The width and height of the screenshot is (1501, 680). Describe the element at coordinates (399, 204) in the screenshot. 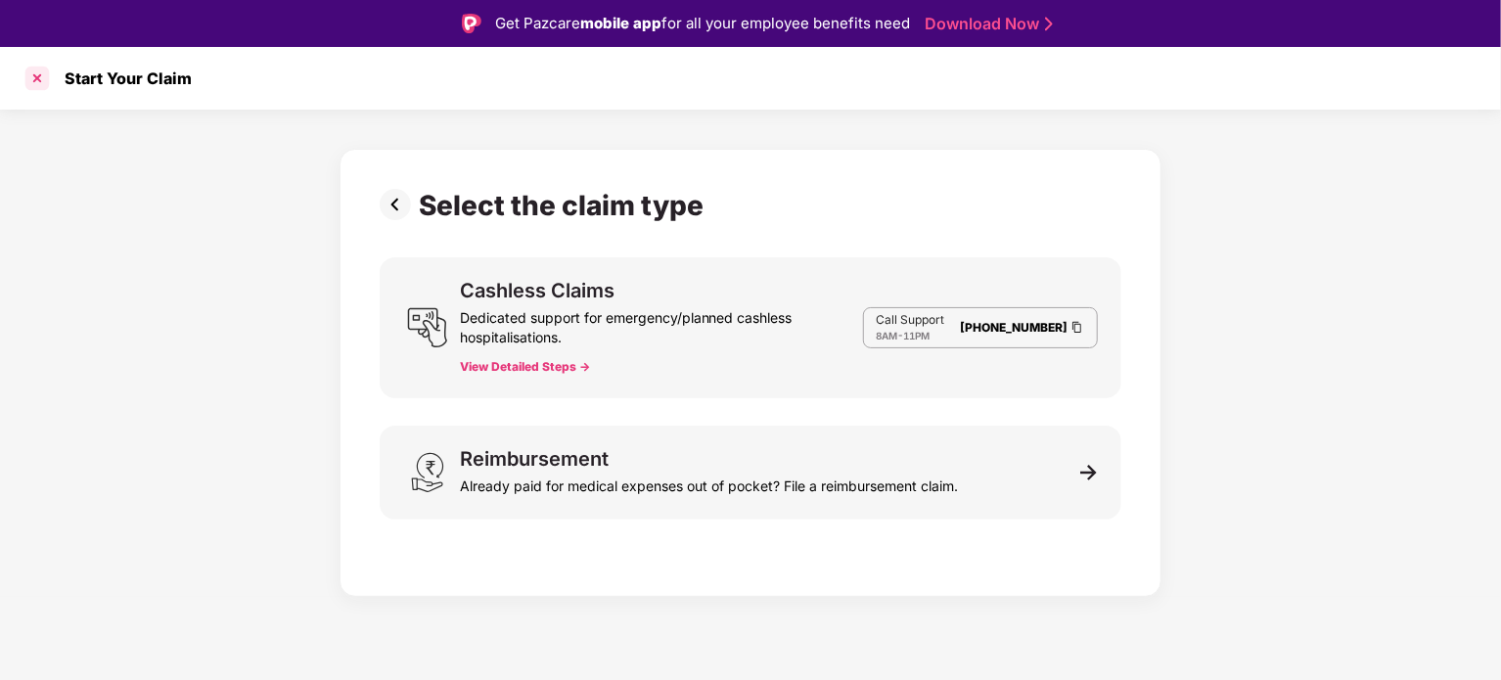

I see `img: svg+xml;base64,PHN2ZyBpZD0iUHJldi0zMngzMiIgeG1sbnM9Imh0dHA6Ly93d3cudzMub3JnLzIwMDAvc3ZnIiB3aWR0aD...` at that location.